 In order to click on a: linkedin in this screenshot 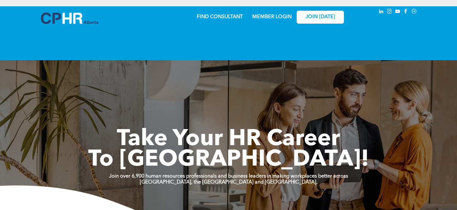, I will do `click(382, 12)`.